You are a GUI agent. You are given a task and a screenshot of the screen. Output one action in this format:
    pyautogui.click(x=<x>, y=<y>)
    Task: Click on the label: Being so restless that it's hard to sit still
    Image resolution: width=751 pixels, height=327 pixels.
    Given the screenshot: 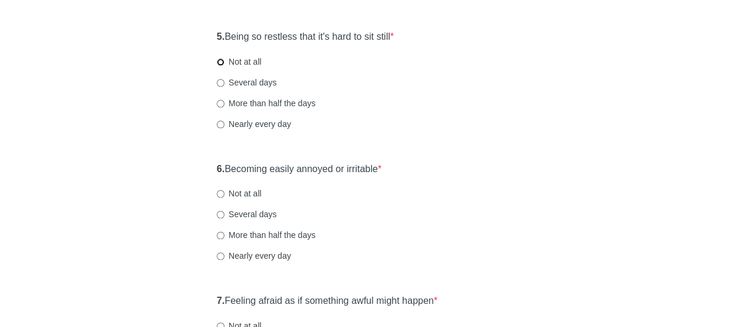 What is the action you would take?
    pyautogui.click(x=305, y=37)
    